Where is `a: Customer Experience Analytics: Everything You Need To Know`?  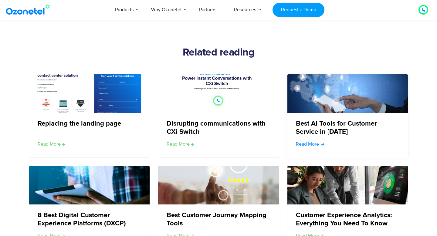 a: Customer Experience Analytics: Everything You Need To Know is located at coordinates (347, 219).